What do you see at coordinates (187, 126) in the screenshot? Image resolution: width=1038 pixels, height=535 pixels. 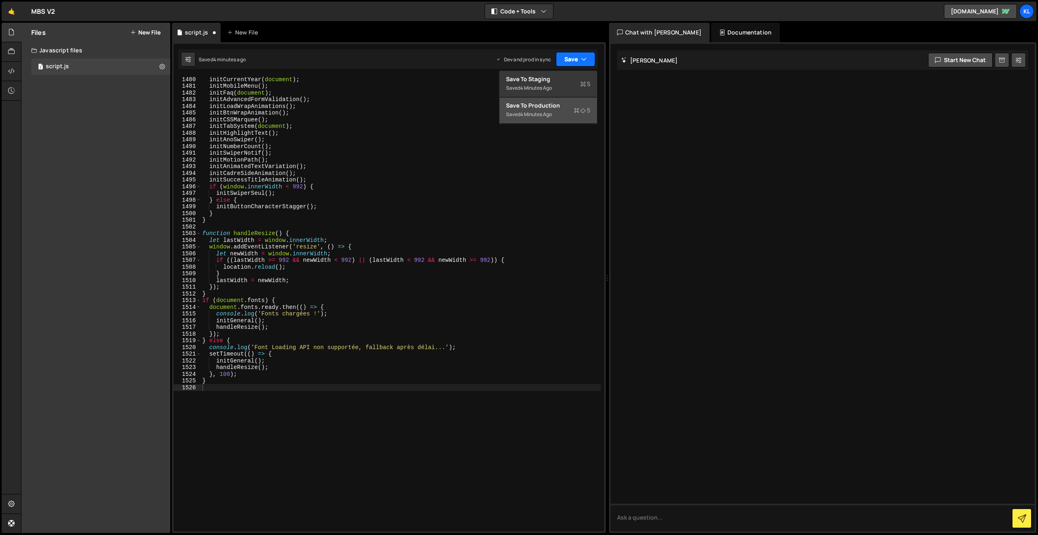 I see `div: 1487` at bounding box center [187, 126].